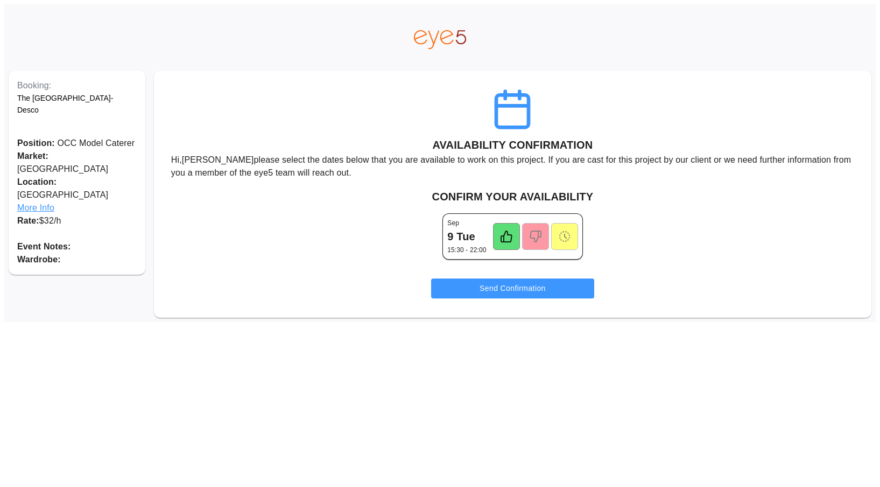 The width and height of the screenshot is (880, 487). What do you see at coordinates (77, 247) in the screenshot?
I see `p: Event Notes:` at bounding box center [77, 247].